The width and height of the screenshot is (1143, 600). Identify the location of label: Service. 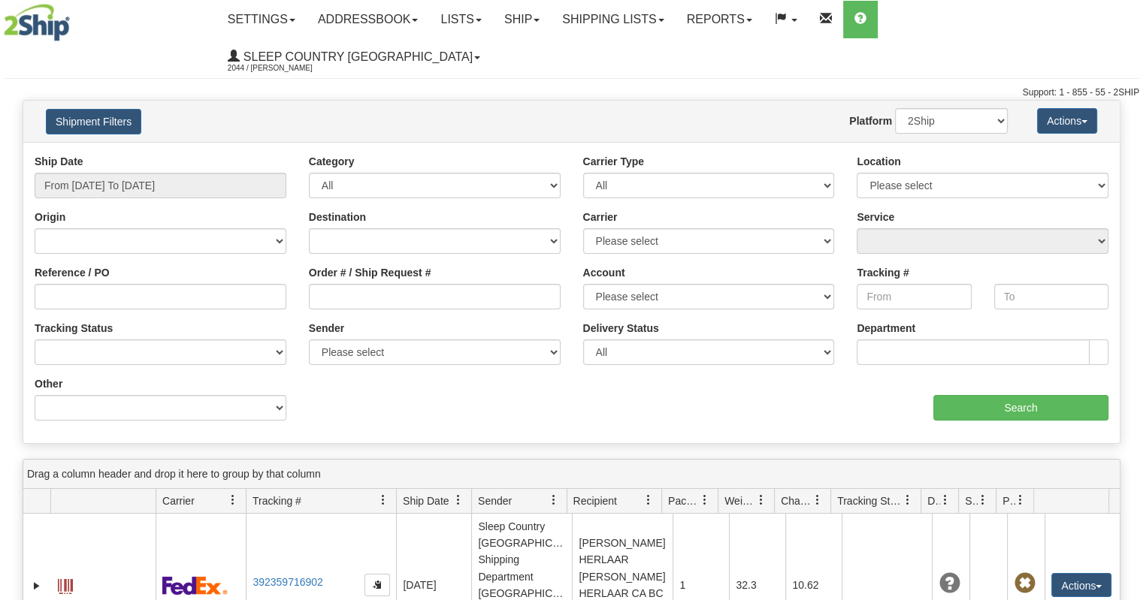
(875, 217).